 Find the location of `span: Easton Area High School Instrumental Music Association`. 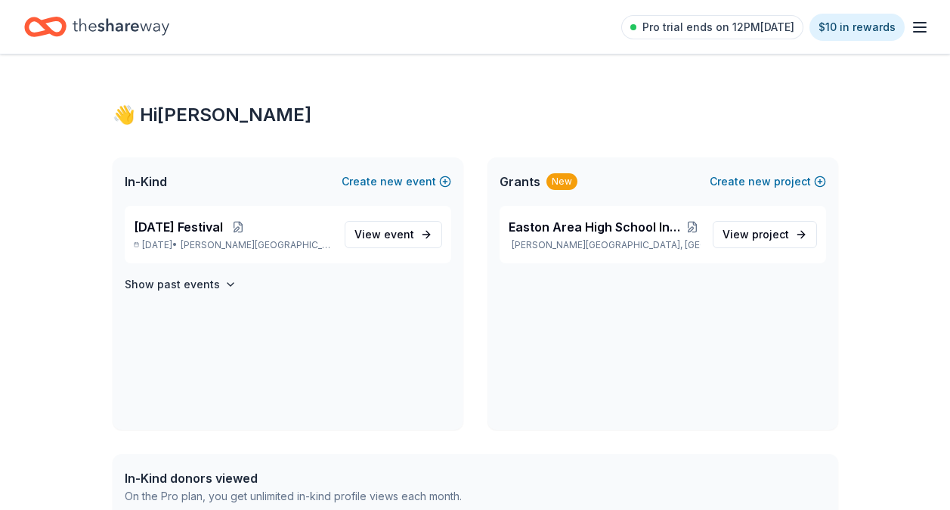

span: Easton Area High School Instrumental Music Association is located at coordinates (597, 227).